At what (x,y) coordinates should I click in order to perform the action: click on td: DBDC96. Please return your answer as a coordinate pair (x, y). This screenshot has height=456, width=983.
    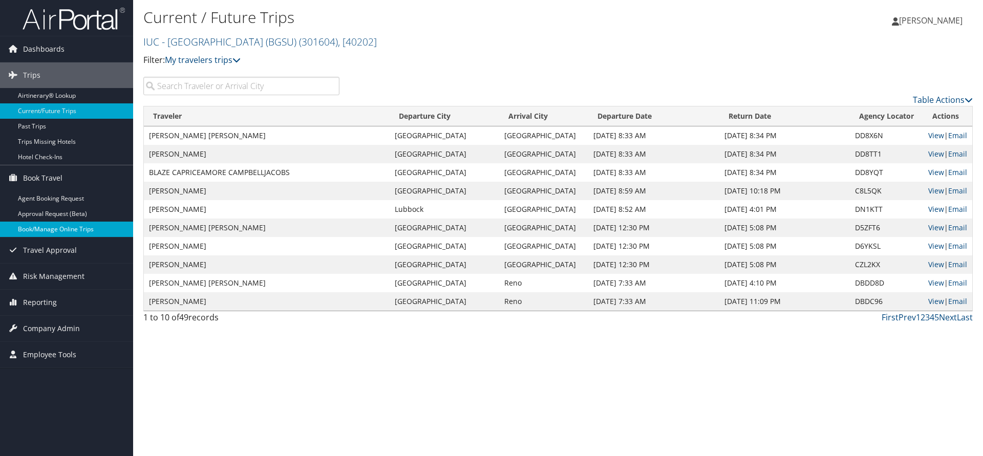
    Looking at the image, I should click on (886, 302).